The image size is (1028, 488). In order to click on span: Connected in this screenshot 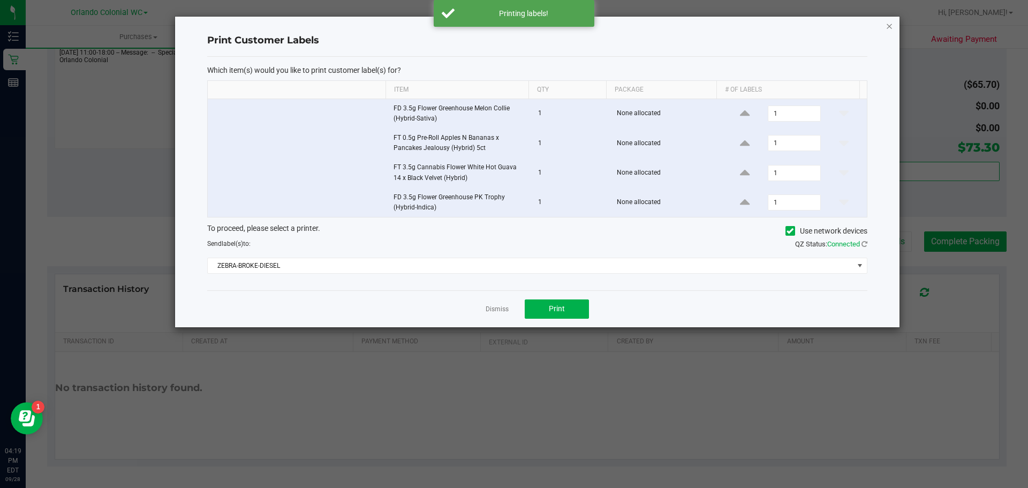, I will do `click(843, 244)`.